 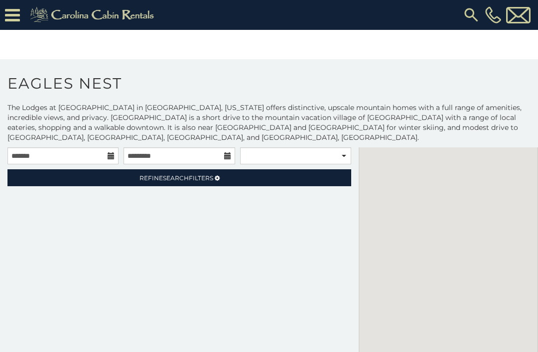 I want to click on img: search-regular.svg, so click(x=471, y=15).